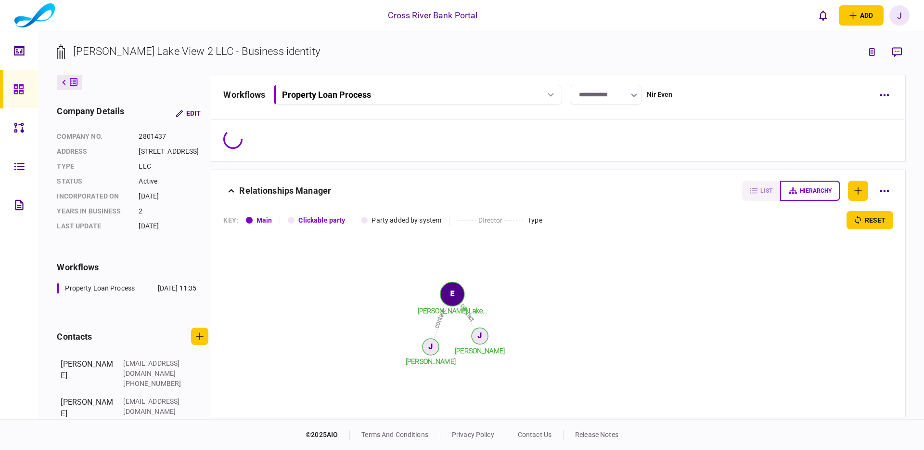 This screenshot has height=450, width=924. What do you see at coordinates (766, 191) in the screenshot?
I see `span: list` at bounding box center [766, 191].